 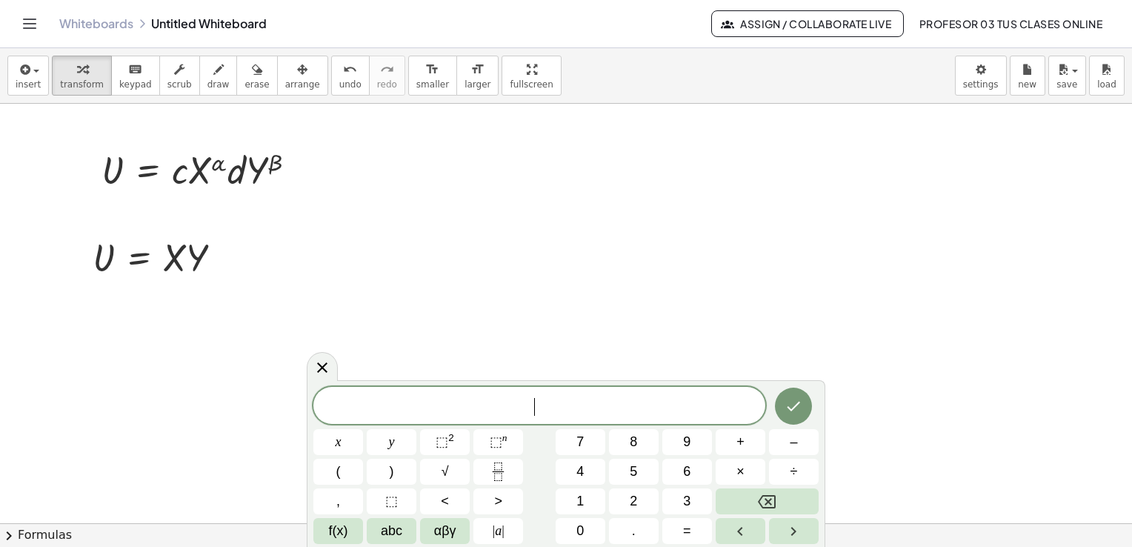 What do you see at coordinates (256, 76) in the screenshot?
I see `button: erase` at bounding box center [256, 76].